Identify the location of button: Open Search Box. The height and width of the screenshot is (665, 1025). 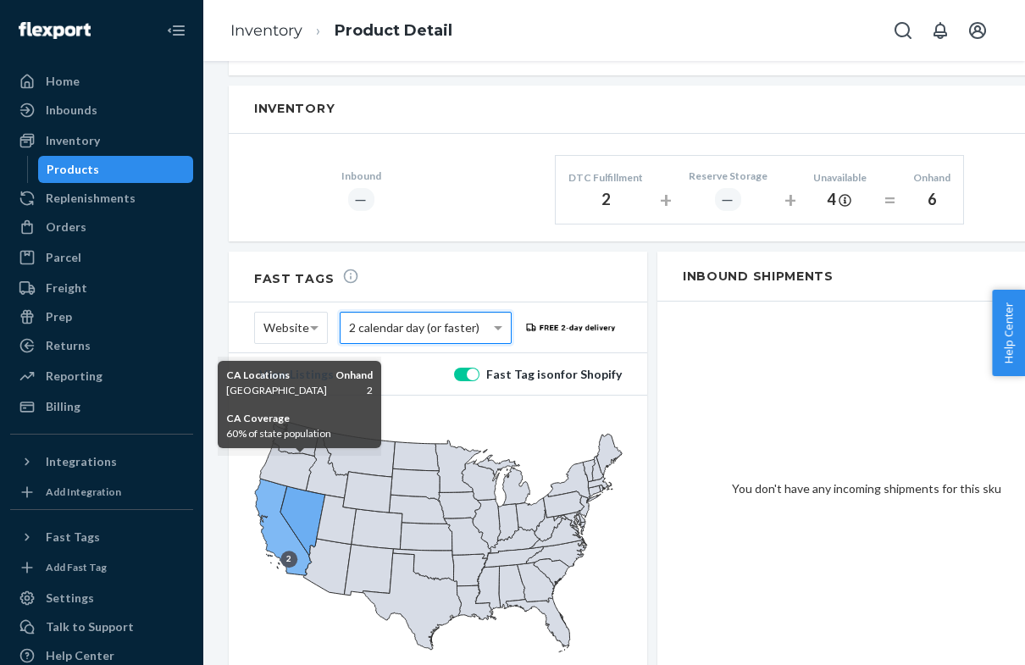
(903, 30).